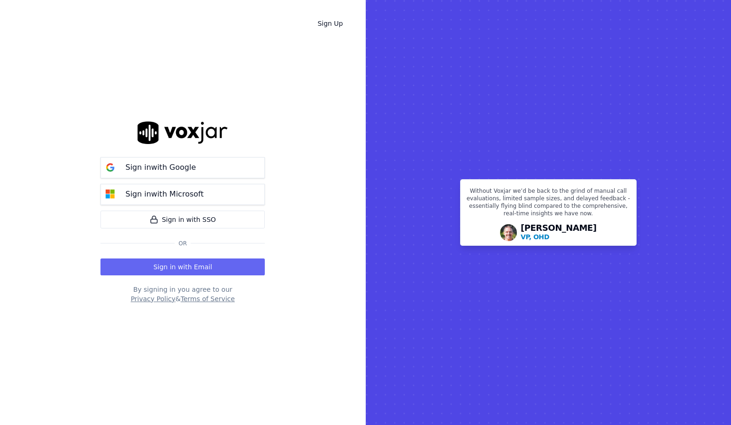 The height and width of the screenshot is (425, 731). Describe the element at coordinates (535, 237) in the screenshot. I see `p: VP, OHD` at that location.